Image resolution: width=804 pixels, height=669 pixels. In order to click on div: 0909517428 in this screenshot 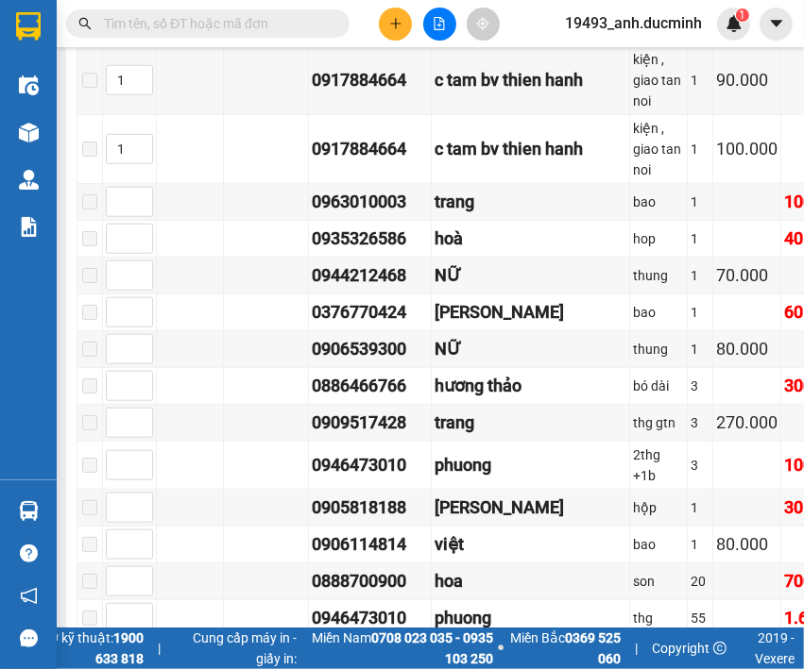, I will do `click(369, 423)`.